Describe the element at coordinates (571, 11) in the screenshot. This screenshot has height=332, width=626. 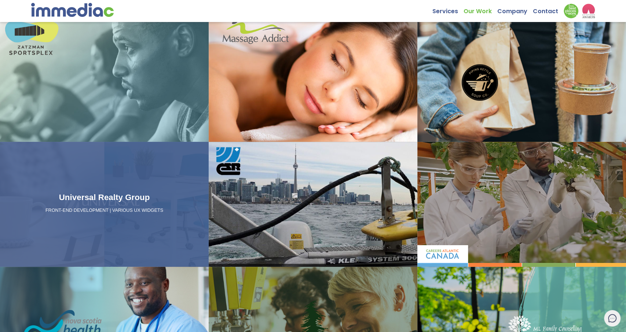
I see `img: Down` at that location.